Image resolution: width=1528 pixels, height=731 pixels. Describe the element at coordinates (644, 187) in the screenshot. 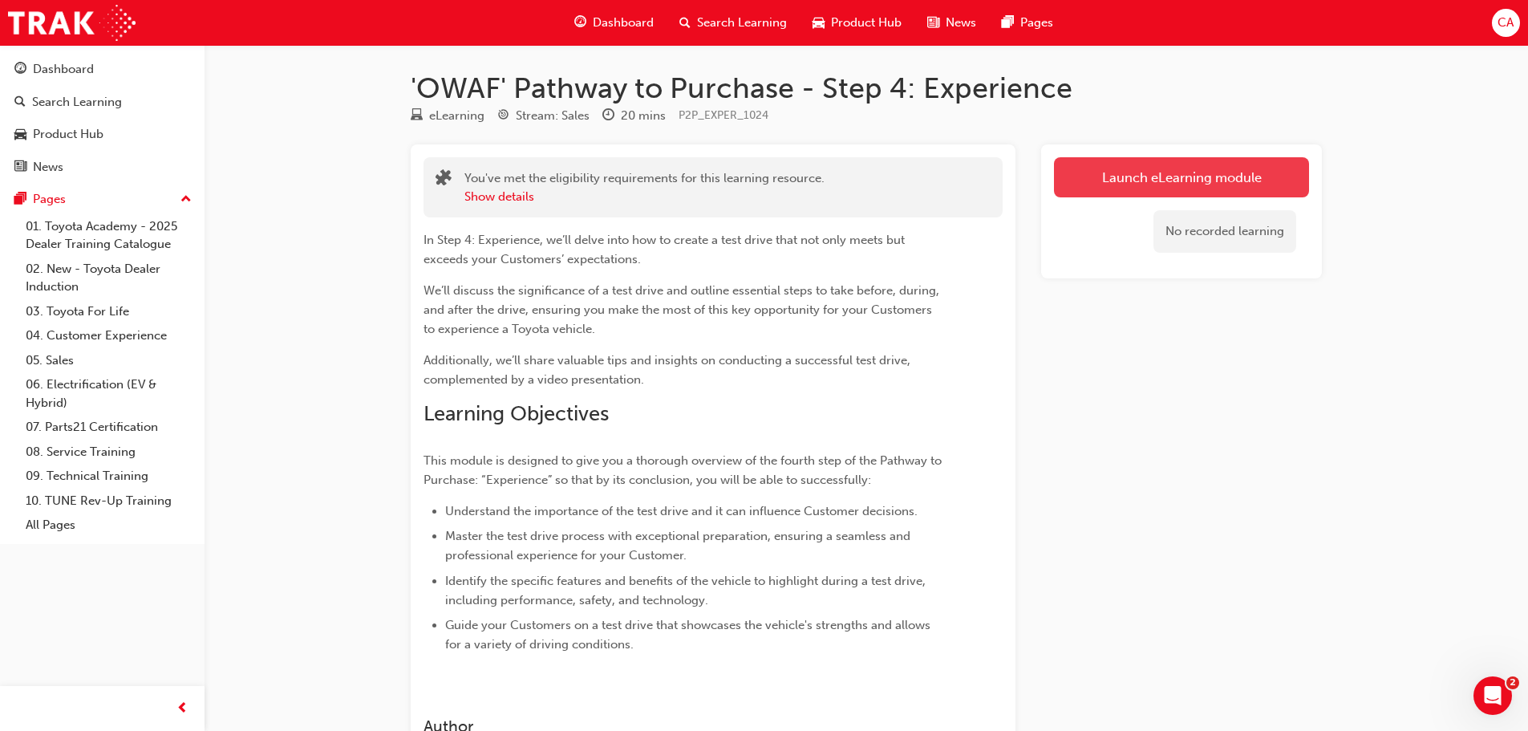

I see `div: You've met the eligibility requirements for this learning resource.` at that location.